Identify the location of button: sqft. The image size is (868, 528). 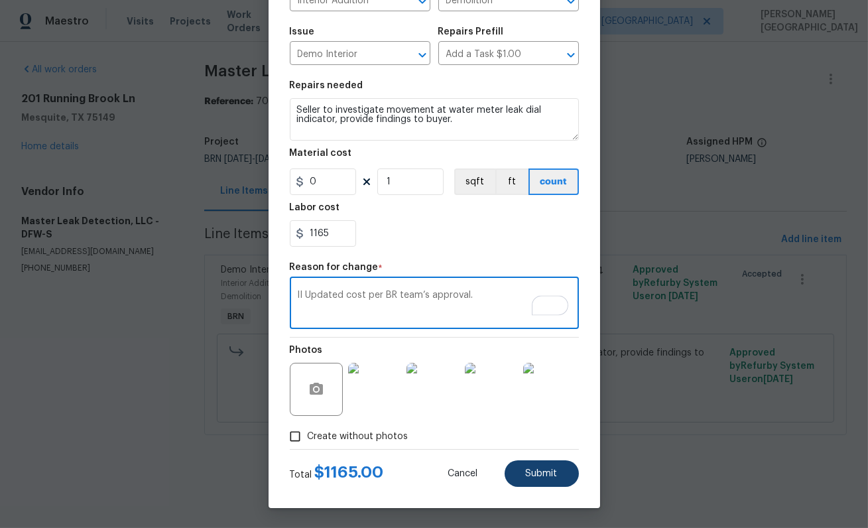
(475, 182).